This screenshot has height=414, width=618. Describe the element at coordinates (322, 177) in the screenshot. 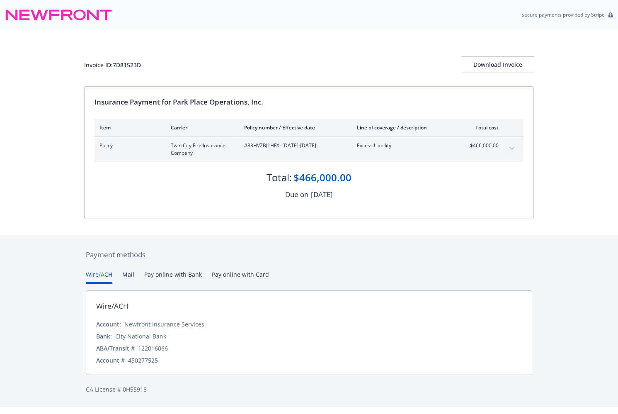

I see `div: $466,000.00` at that location.